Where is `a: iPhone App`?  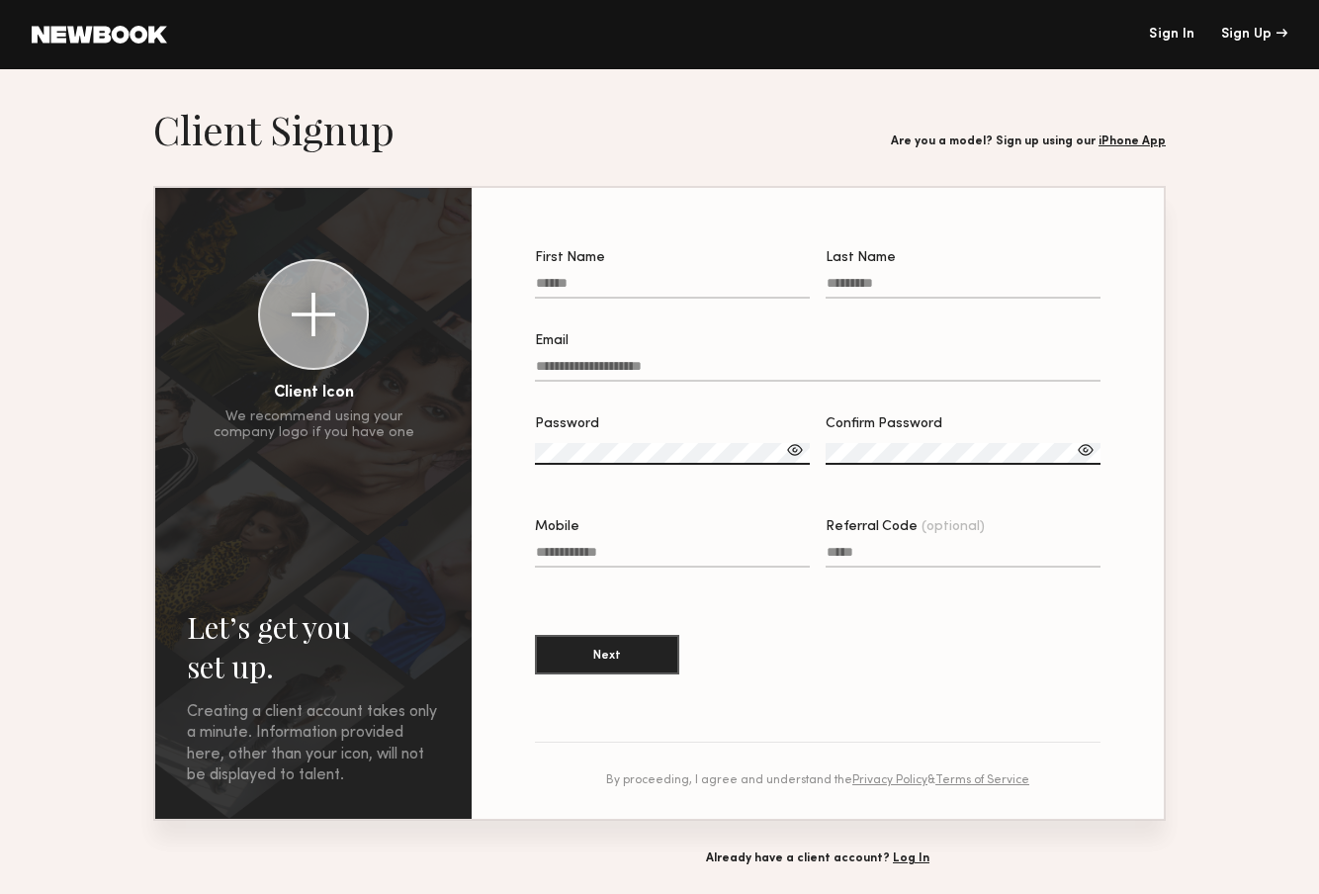
a: iPhone App is located at coordinates (1132, 141).